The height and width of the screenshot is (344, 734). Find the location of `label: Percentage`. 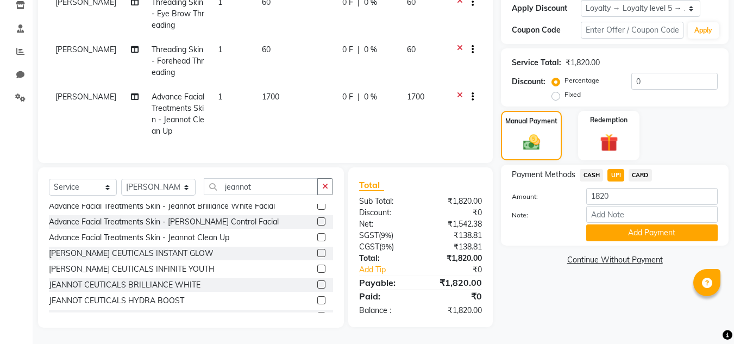

label: Percentage is located at coordinates (582, 80).